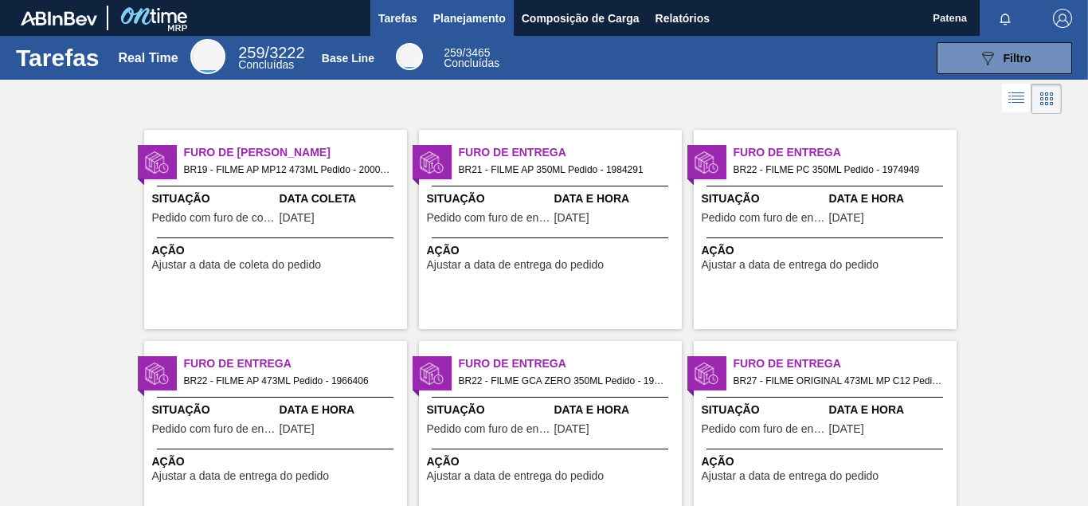  Describe the element at coordinates (1017, 58) in the screenshot. I see `span: Filtro` at that location.